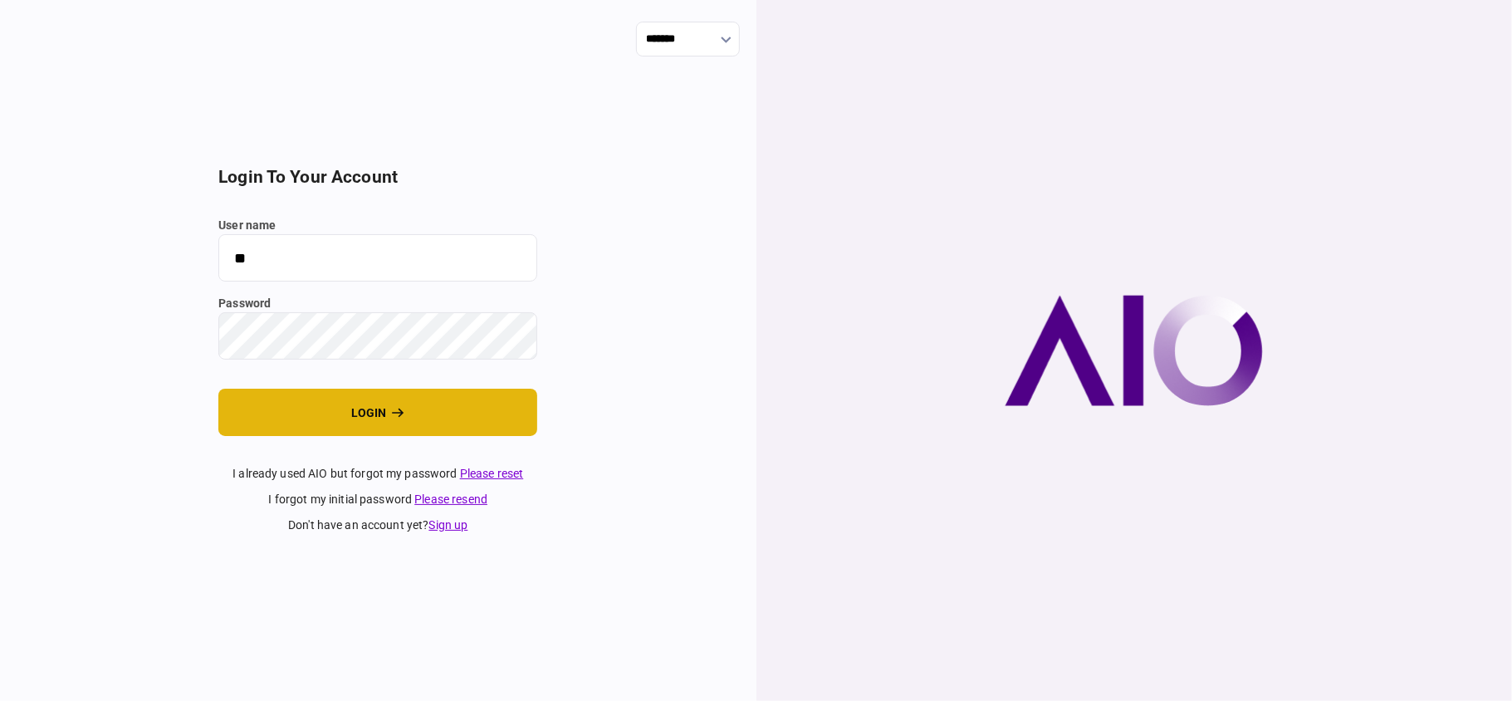 This screenshot has width=1512, height=701. I want to click on a: Sign up, so click(448, 525).